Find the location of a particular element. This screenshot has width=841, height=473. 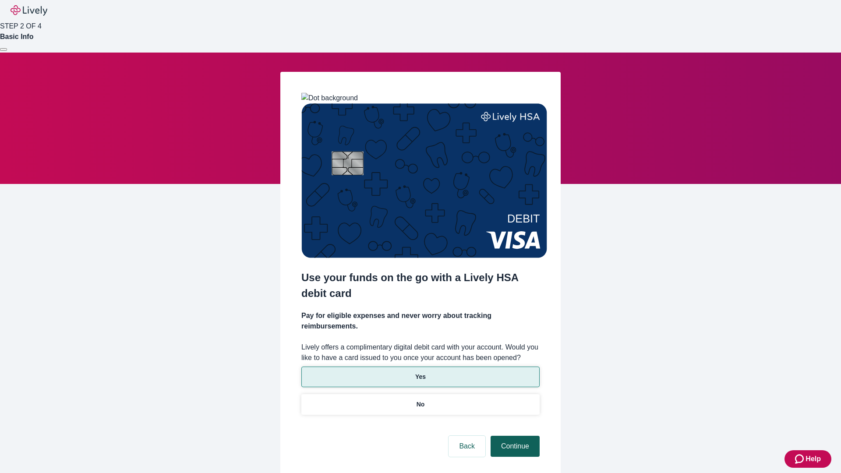

h4: Pay for eligible expenses and never worry about tracking reimbursements. is located at coordinates (420, 321).